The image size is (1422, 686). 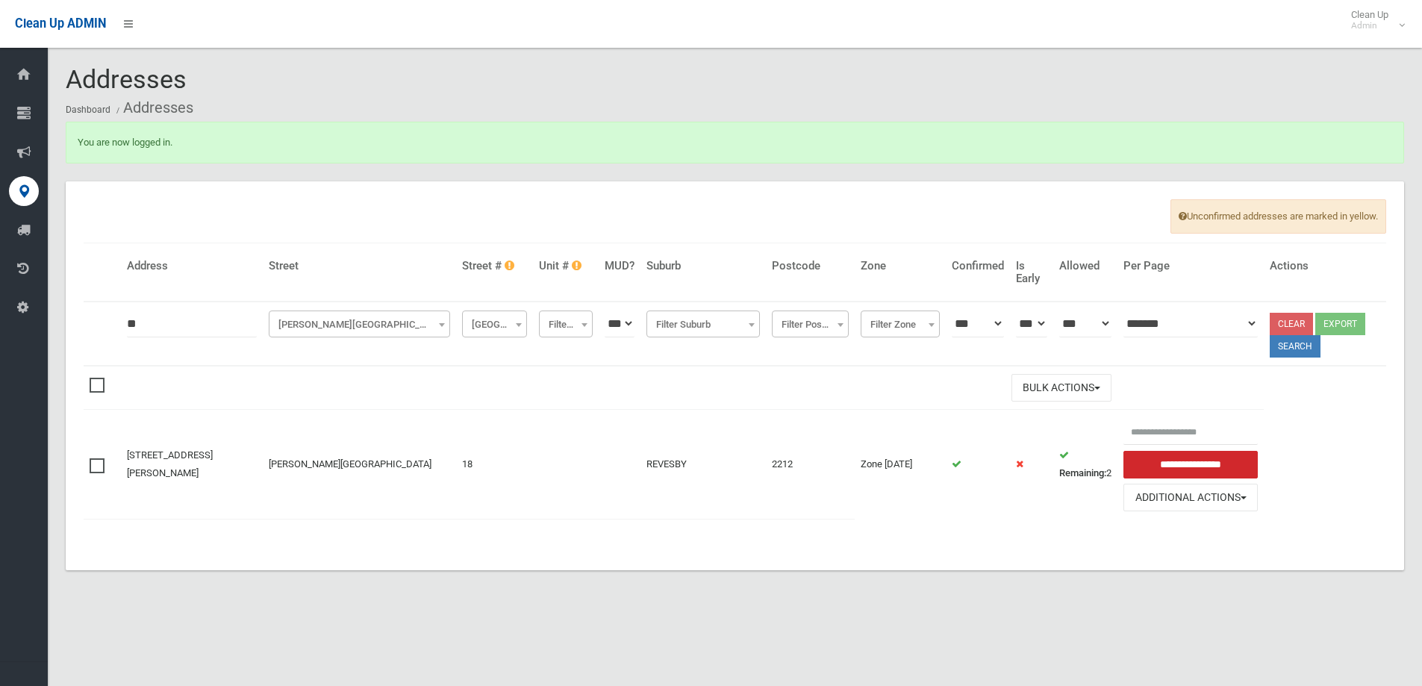 What do you see at coordinates (1083, 473) in the screenshot?
I see `strong: Remaining:` at bounding box center [1083, 473].